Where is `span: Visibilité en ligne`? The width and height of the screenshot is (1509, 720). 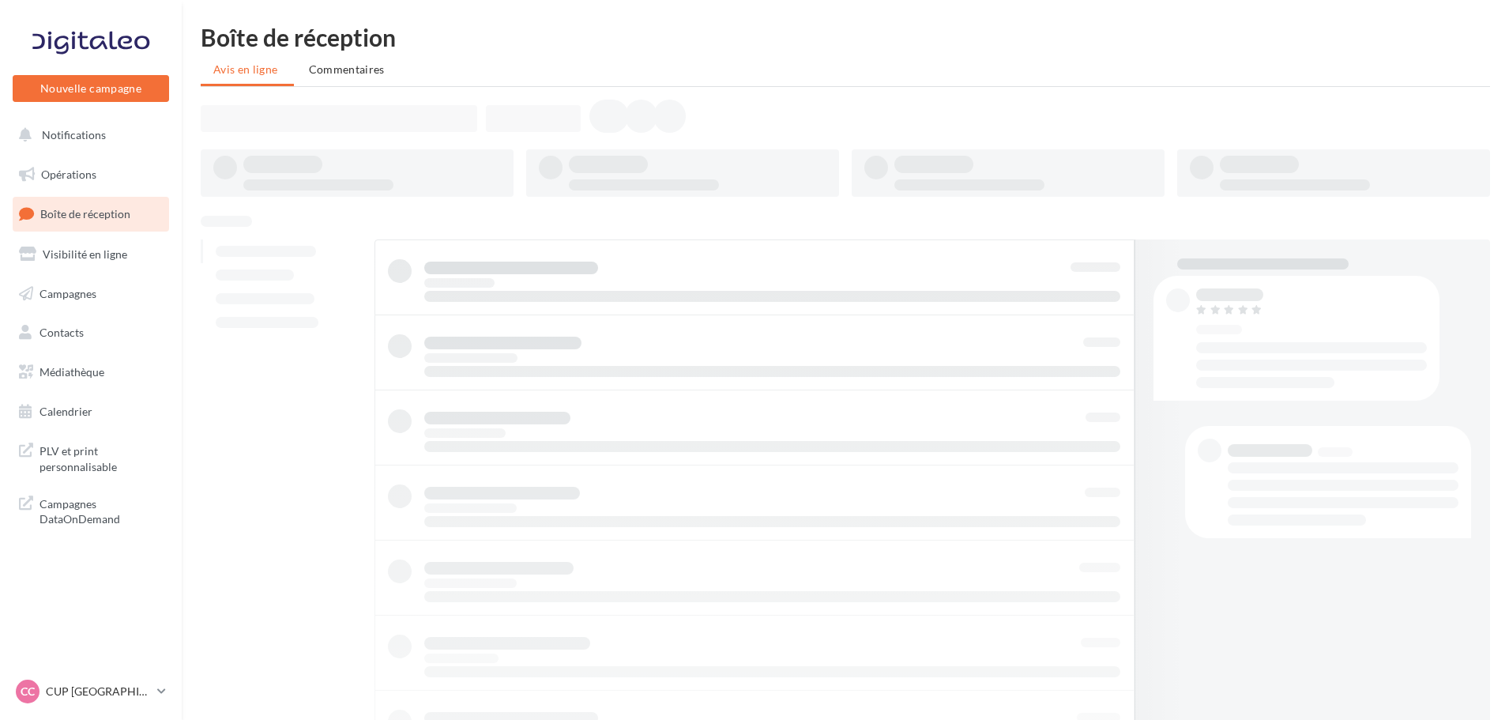
span: Visibilité en ligne is located at coordinates (85, 254).